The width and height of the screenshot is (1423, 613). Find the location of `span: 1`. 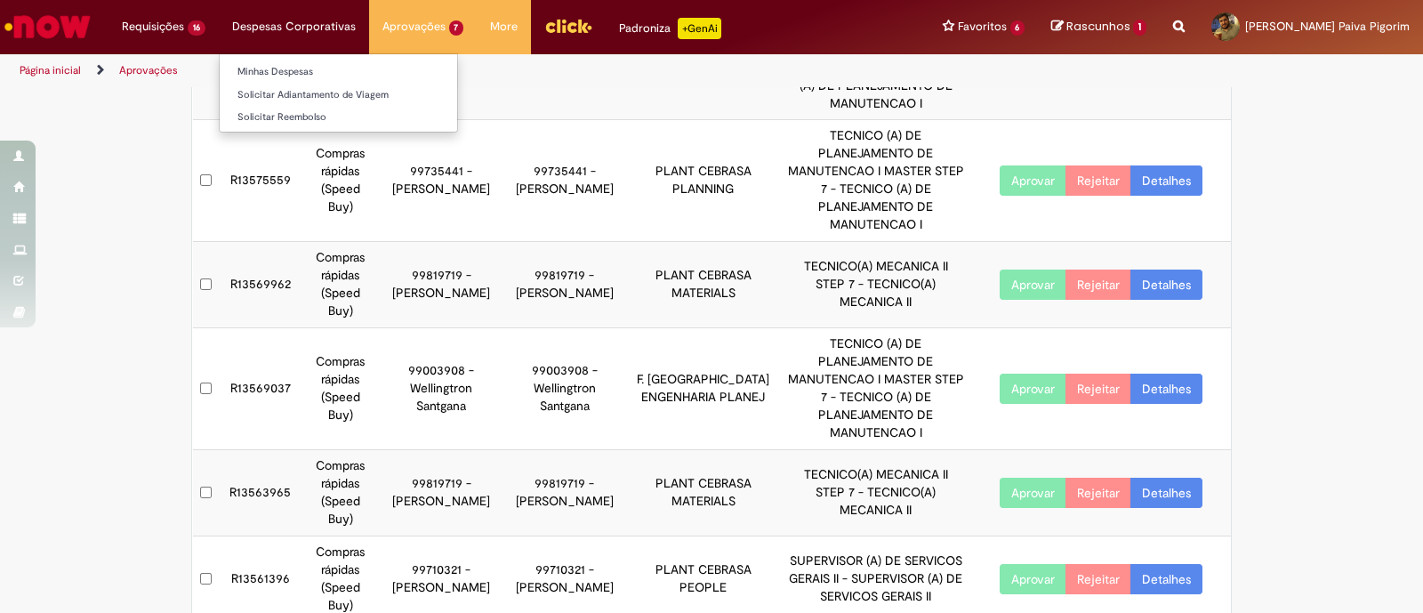

span: 1 is located at coordinates (1139, 28).